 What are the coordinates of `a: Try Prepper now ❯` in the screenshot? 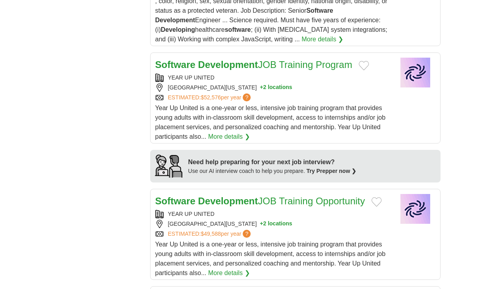 It's located at (332, 171).